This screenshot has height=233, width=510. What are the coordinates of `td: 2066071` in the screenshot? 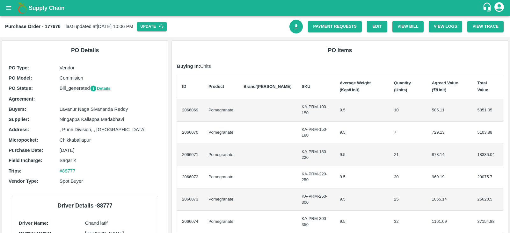 It's located at (190, 155).